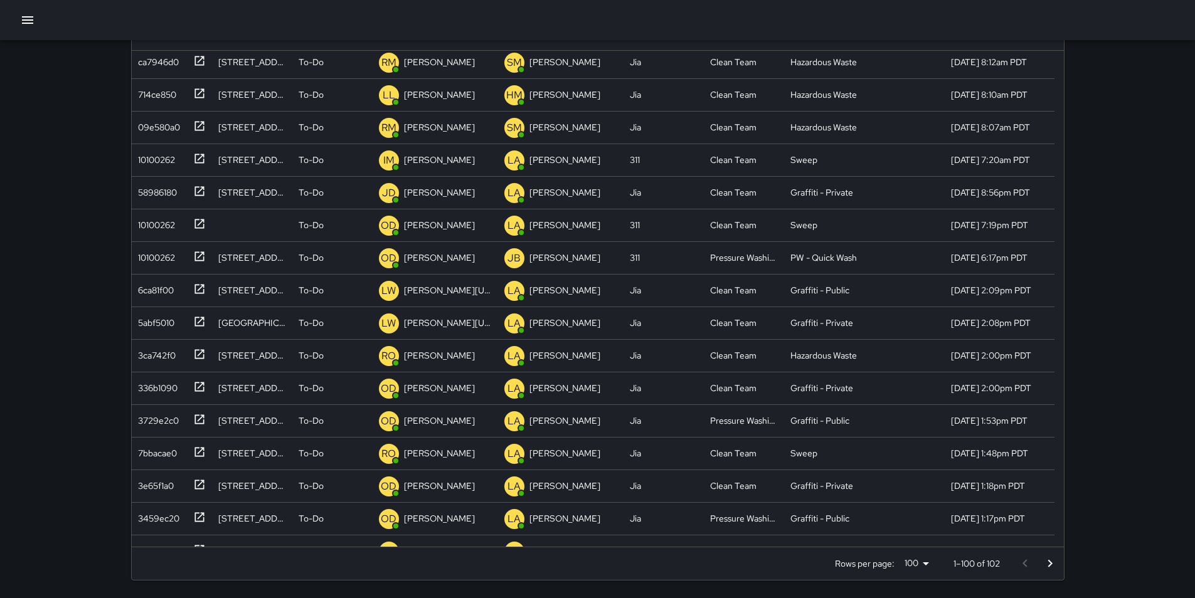 This screenshot has height=598, width=1195. Describe the element at coordinates (252, 160) in the screenshot. I see `div: 131 Franklin Street` at that location.